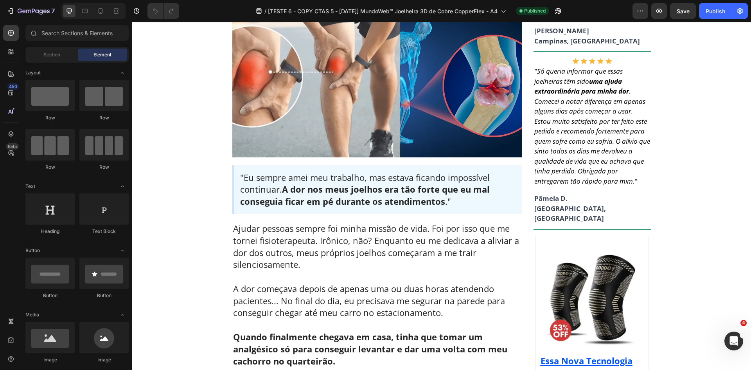 Image resolution: width=751 pixels, height=370 pixels. I want to click on p: Ajudar pessoas sempre foi minha missão de vida. Foi por isso que me tornei fisioterapeuta. Irônic..., so click(245, 224).